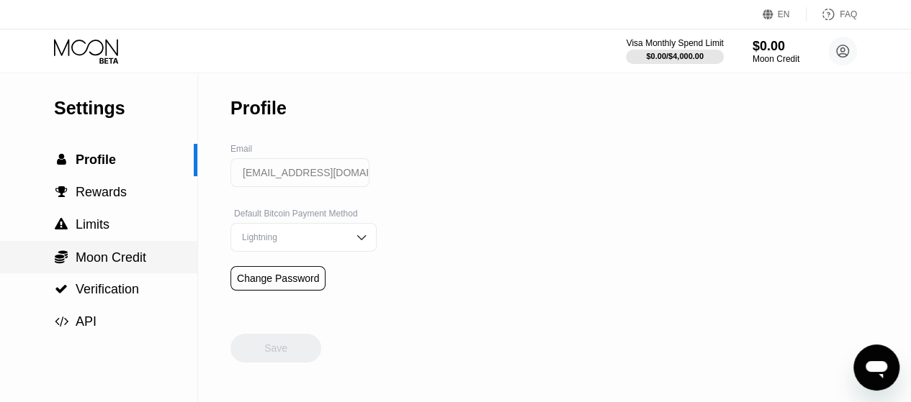 This screenshot has width=911, height=402. What do you see at coordinates (125, 108) in the screenshot?
I see `div: Settings` at bounding box center [125, 108].